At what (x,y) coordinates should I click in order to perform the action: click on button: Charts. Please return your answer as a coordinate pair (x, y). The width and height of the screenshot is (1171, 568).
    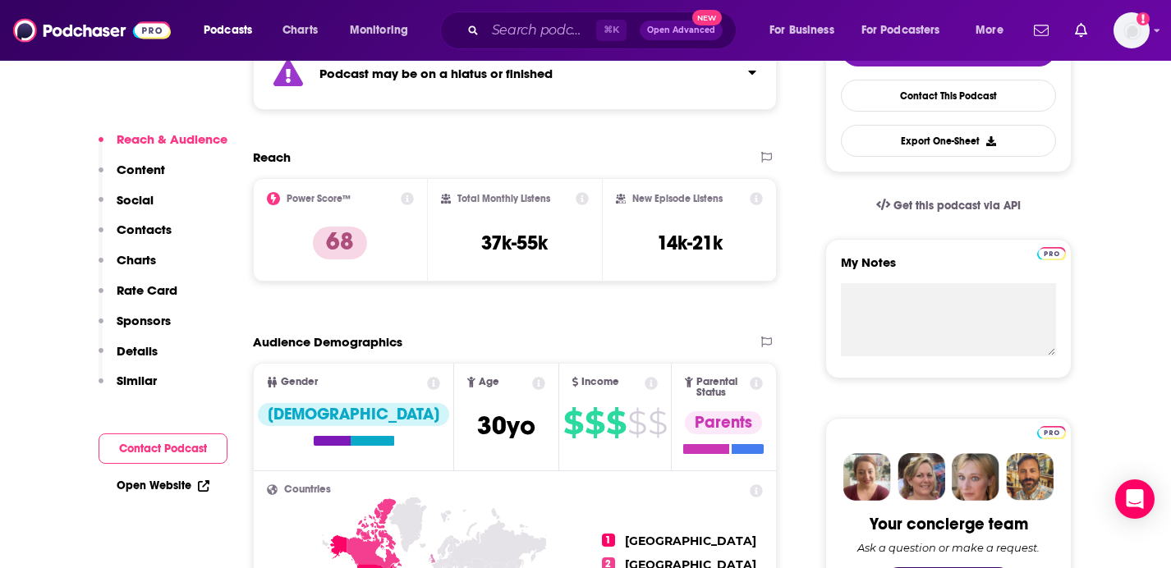
    Looking at the image, I should click on (127, 267).